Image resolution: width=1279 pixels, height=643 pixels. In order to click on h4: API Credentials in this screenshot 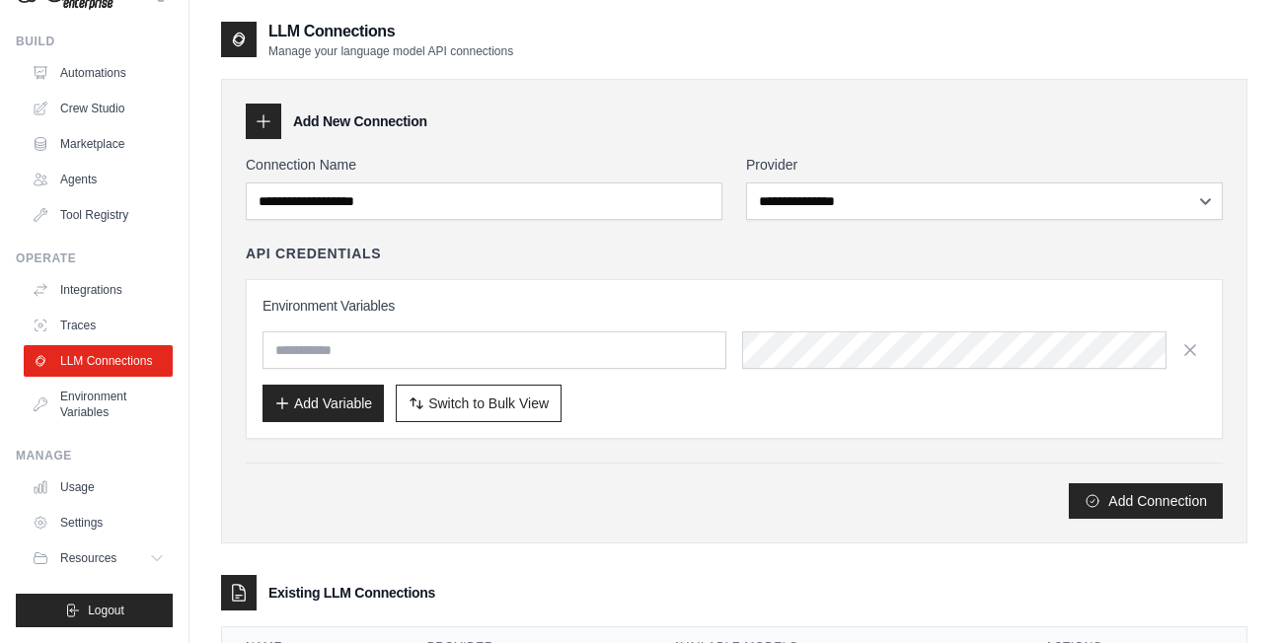, I will do `click(313, 254)`.